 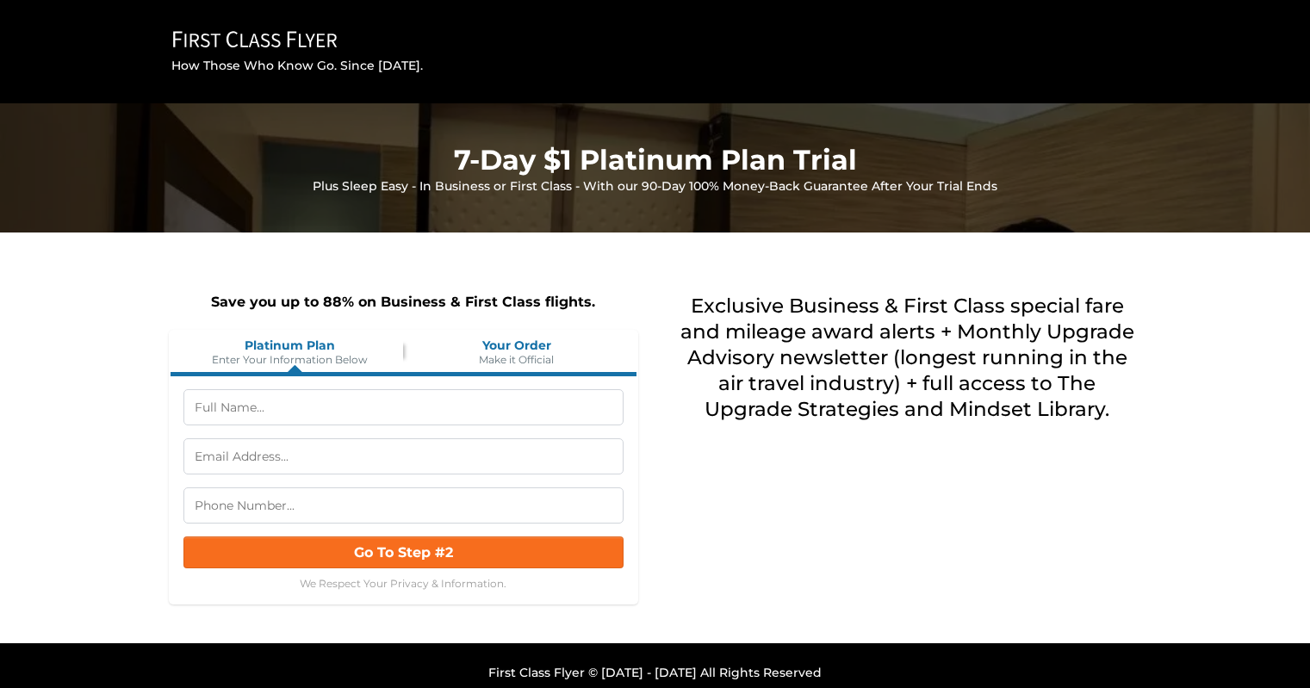 What do you see at coordinates (403, 301) in the screenshot?
I see `strong: Save you up to 88% on Business & First Class flights.` at bounding box center [403, 301].